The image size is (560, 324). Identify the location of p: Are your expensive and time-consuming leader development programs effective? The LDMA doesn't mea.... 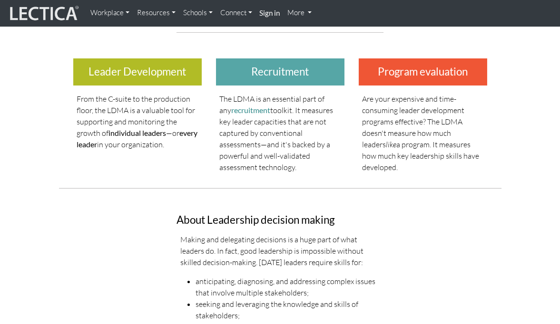
(423, 133).